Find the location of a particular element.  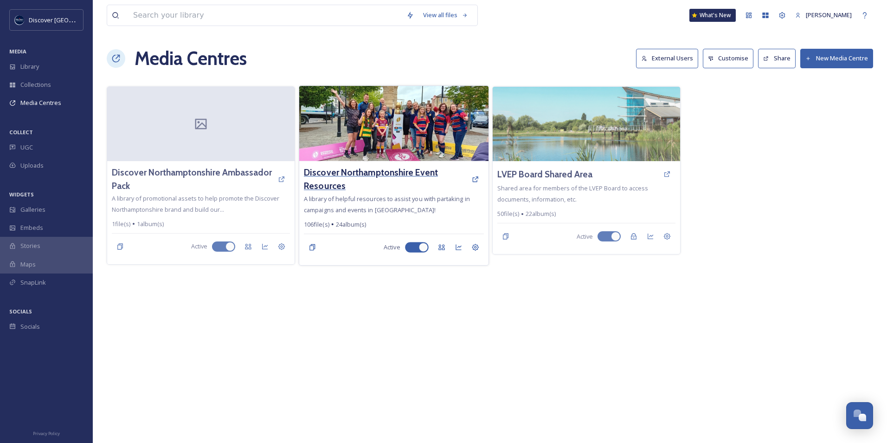

span: 50 file(s) is located at coordinates (508, 213).